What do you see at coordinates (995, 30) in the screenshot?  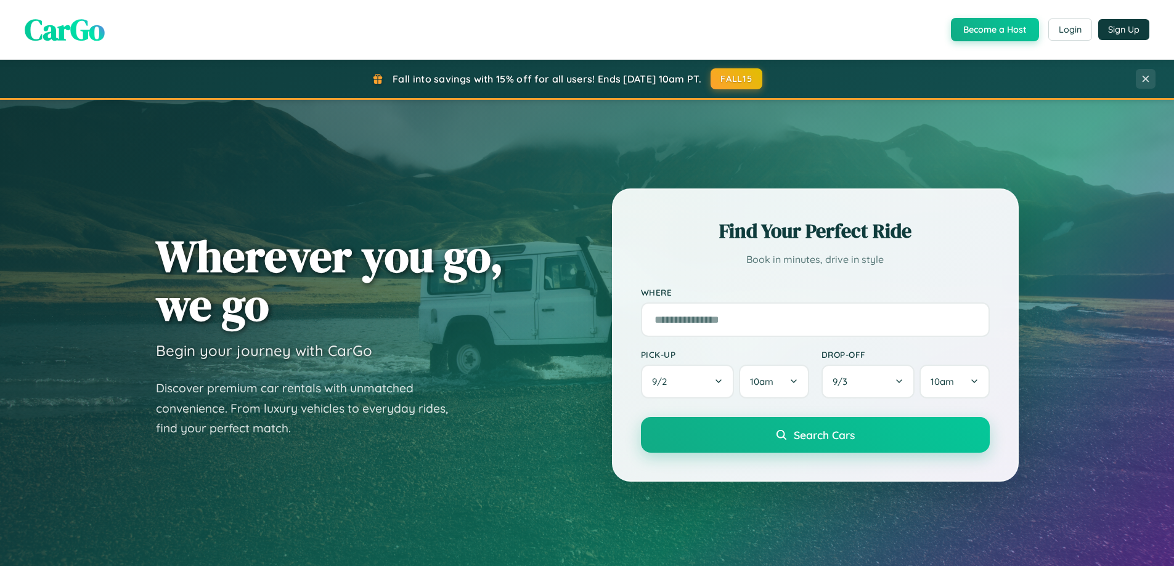 I see `button: Become a Host` at bounding box center [995, 30].